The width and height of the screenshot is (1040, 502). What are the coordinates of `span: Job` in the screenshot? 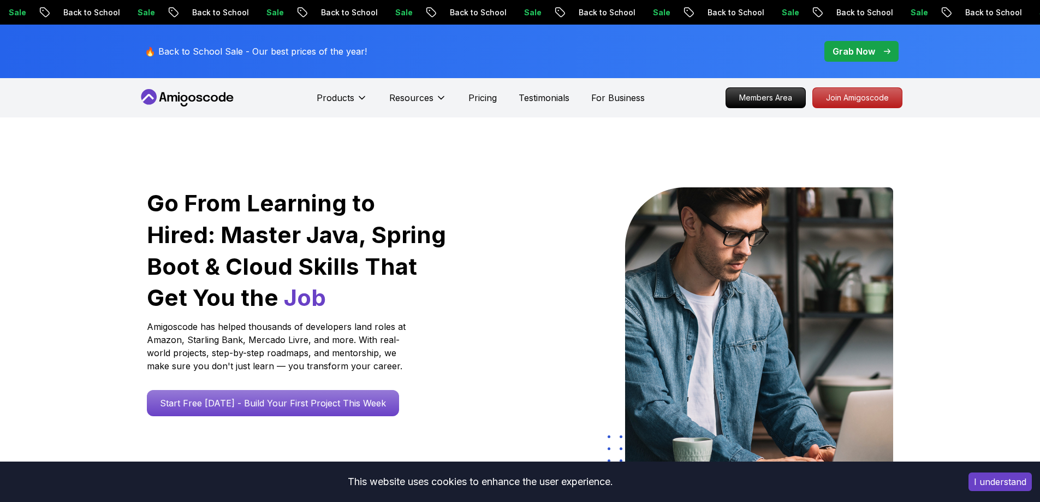 It's located at (305, 297).